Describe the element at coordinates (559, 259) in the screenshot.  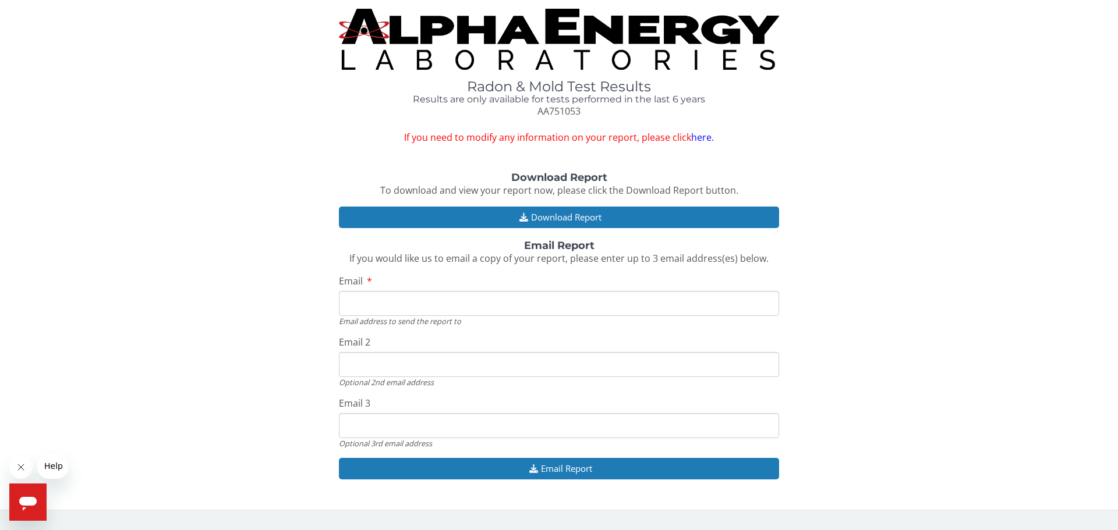
I see `span: If you would like us to email a copy of your report, please enter up to 3 email address(es) below.` at that location.